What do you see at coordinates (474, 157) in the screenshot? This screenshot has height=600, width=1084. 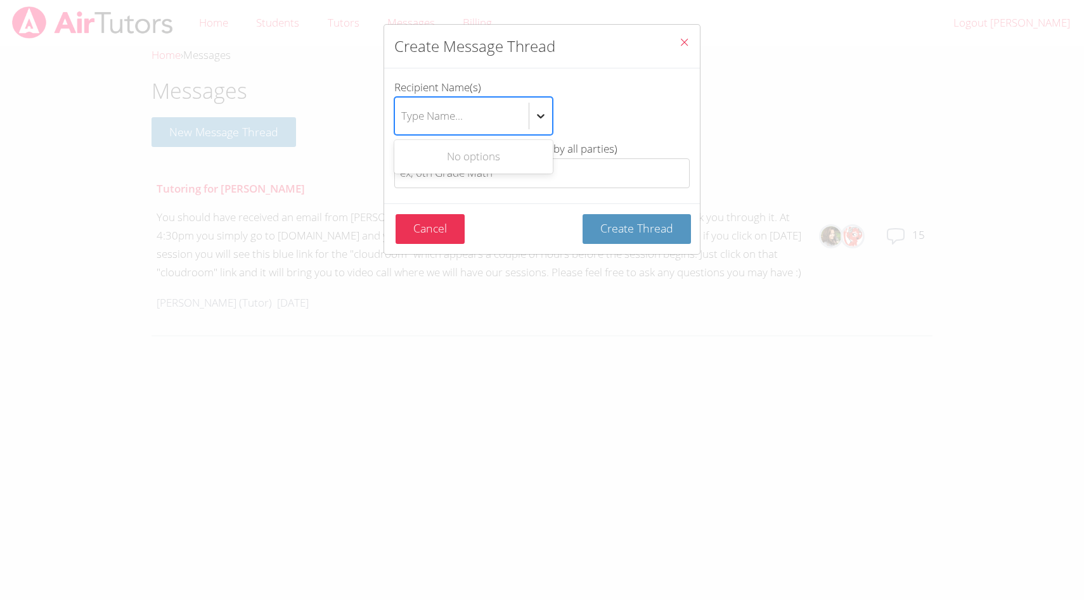 I see `div: No options` at bounding box center [474, 157].